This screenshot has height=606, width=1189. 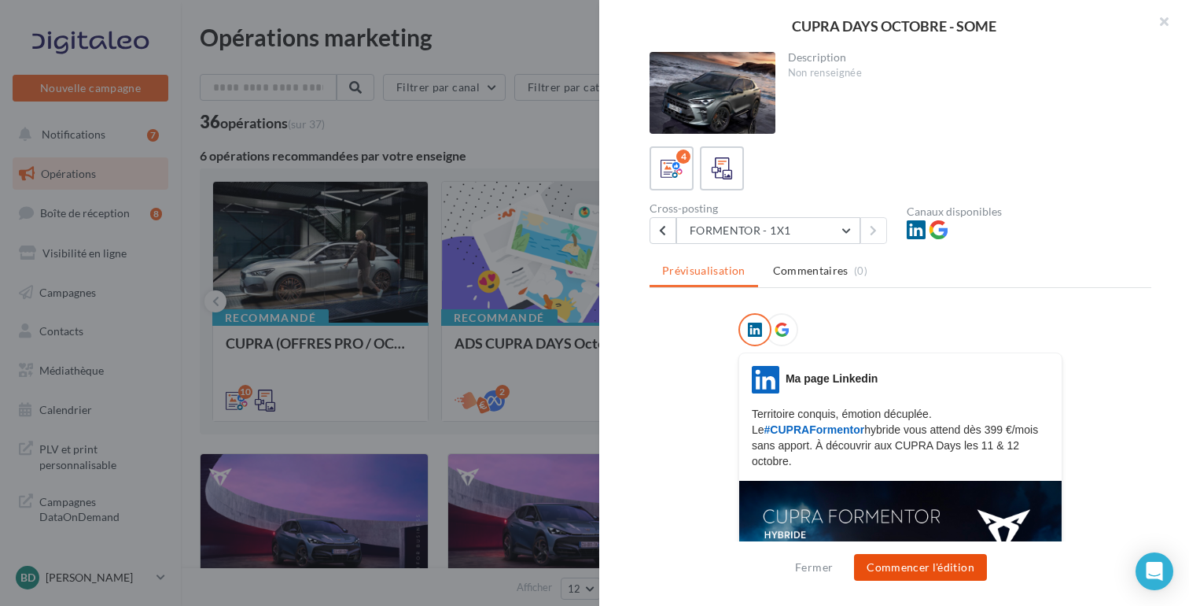 I want to click on button: Fermer, so click(x=814, y=567).